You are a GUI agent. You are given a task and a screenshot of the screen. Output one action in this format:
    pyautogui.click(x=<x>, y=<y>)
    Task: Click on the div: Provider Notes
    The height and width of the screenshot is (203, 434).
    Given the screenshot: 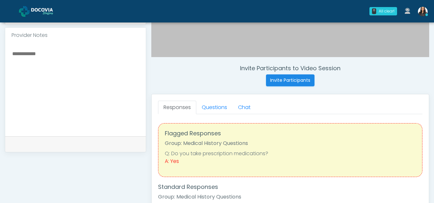 What is the action you would take?
    pyautogui.click(x=75, y=35)
    